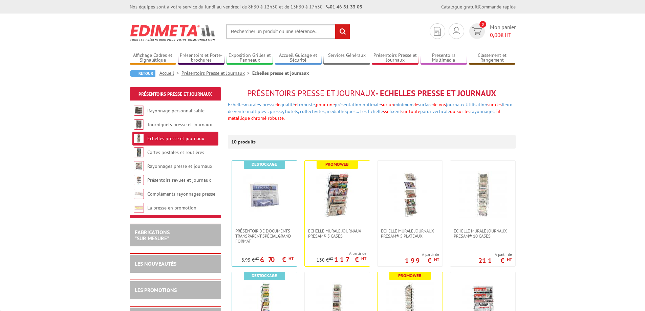 The width and height of the screenshot is (645, 311). I want to click on div: Nos équipes sont à votre service du lundi au vendredi de 8h30 à 12h30 et de 13h30 à 17h30, so click(246, 7).